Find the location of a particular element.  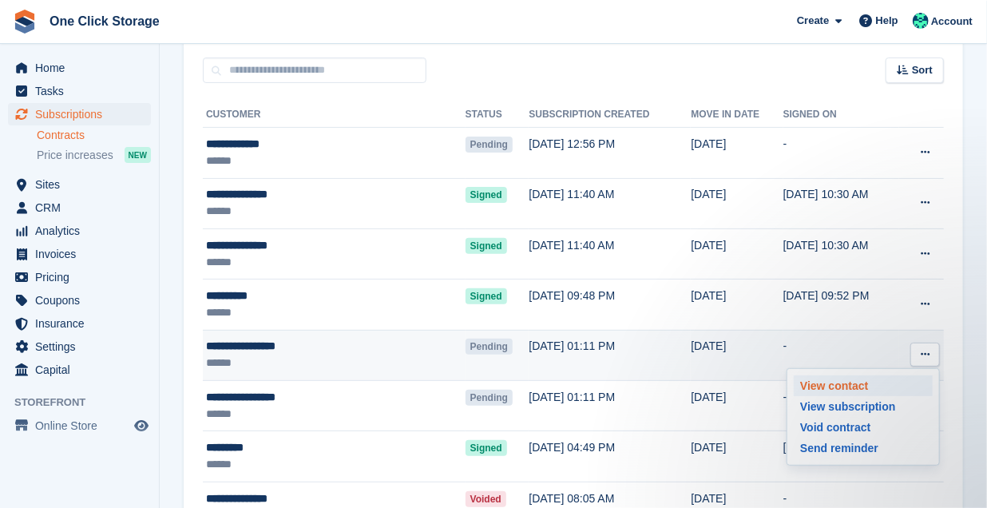

p: View subscription is located at coordinates (863, 406).